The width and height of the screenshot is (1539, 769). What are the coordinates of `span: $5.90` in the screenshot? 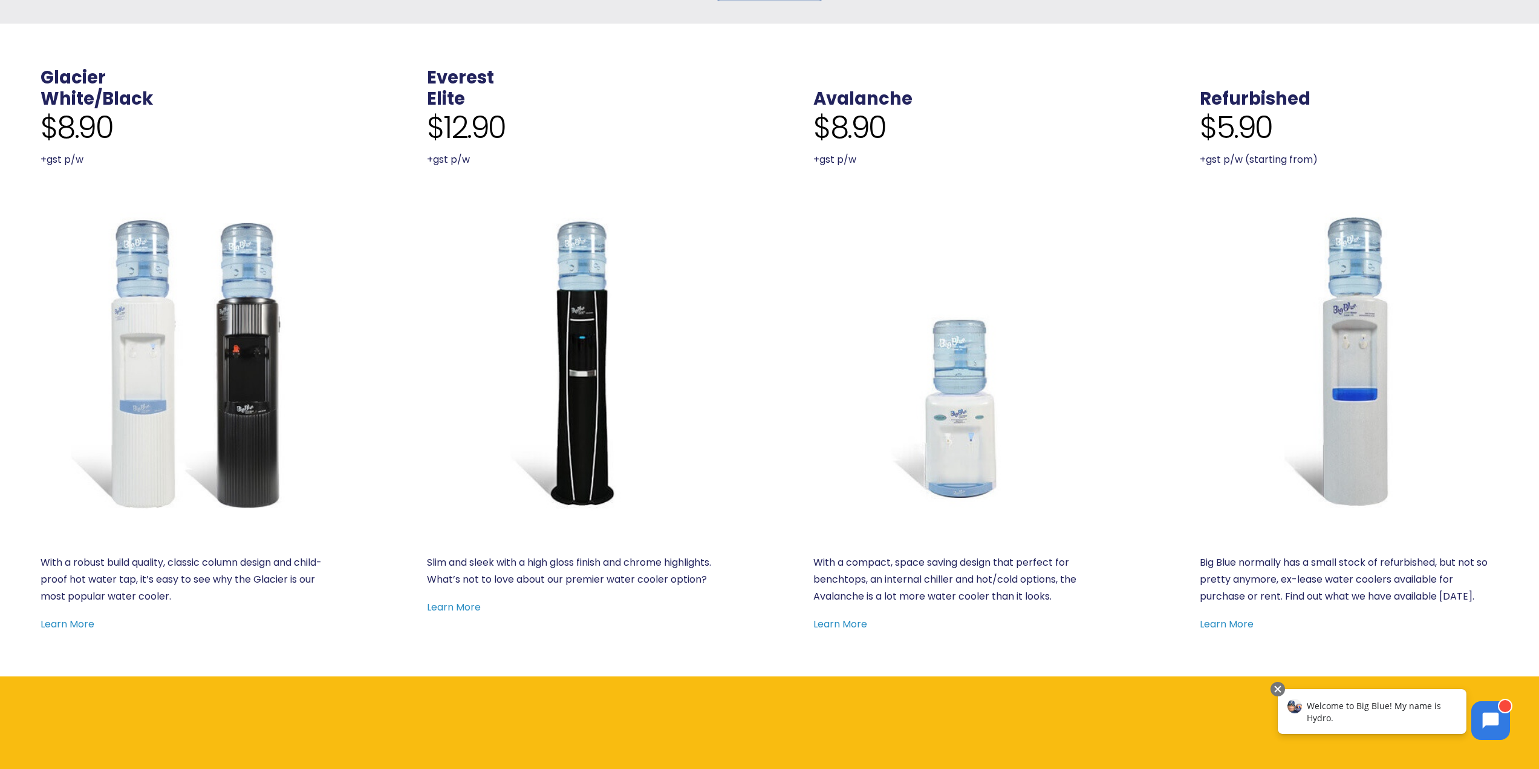 It's located at (1236, 128).